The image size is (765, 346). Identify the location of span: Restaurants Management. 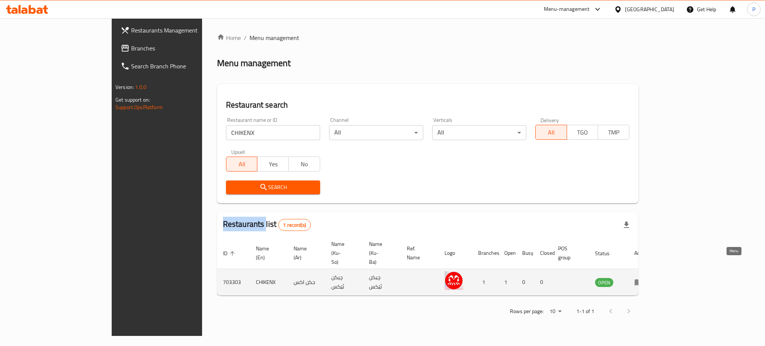
(182, 30).